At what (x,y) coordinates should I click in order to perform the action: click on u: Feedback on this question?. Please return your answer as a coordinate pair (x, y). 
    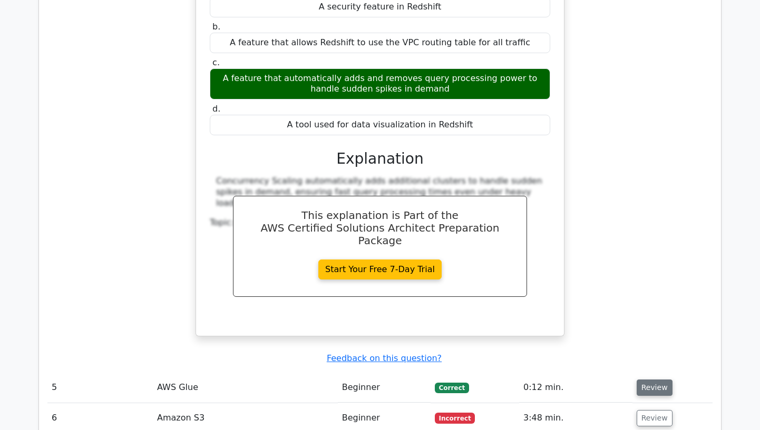
    Looking at the image, I should click on (384, 358).